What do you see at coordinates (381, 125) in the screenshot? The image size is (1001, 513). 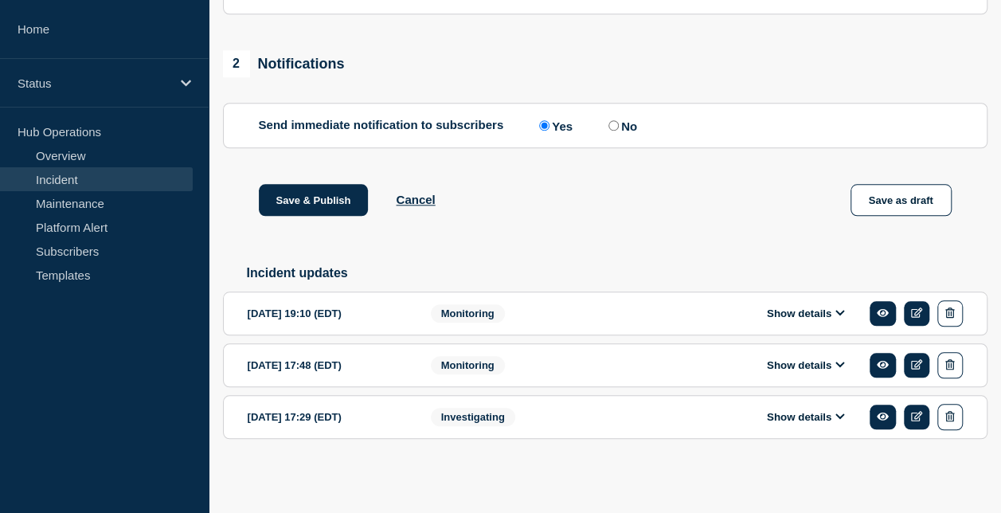 I see `p: Send immediate notification to subscribers` at bounding box center [381, 125].